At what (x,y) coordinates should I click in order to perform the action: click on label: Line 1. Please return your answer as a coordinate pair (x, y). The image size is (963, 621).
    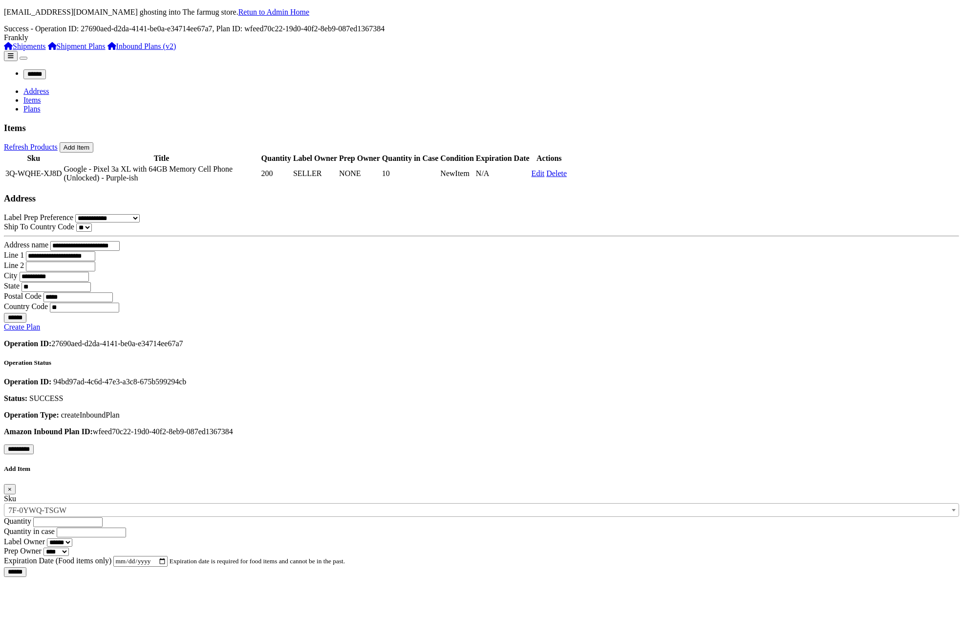
    Looking at the image, I should click on (14, 255).